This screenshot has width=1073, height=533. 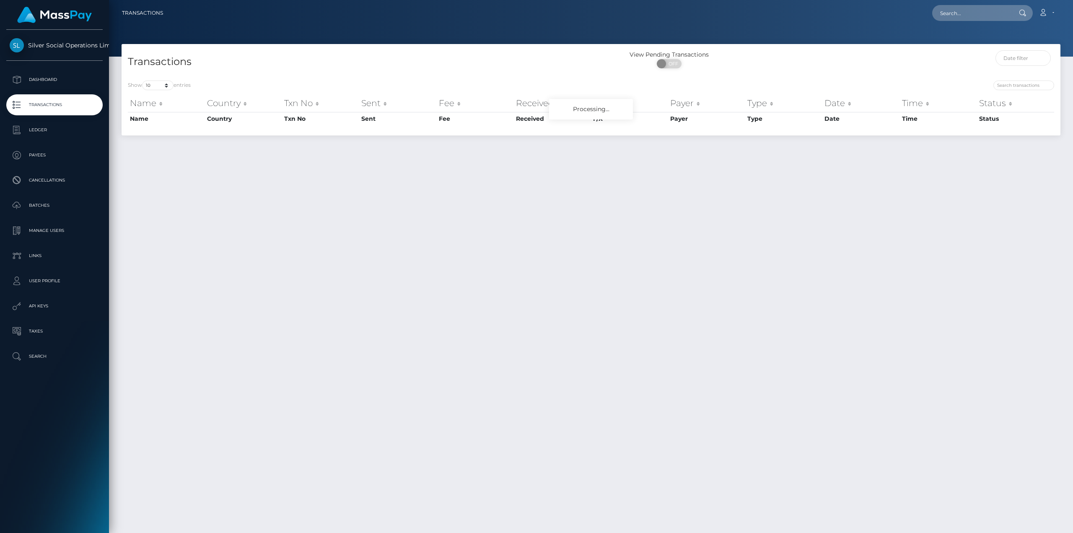 What do you see at coordinates (972, 13) in the screenshot?
I see `input: Search...` at bounding box center [972, 13].